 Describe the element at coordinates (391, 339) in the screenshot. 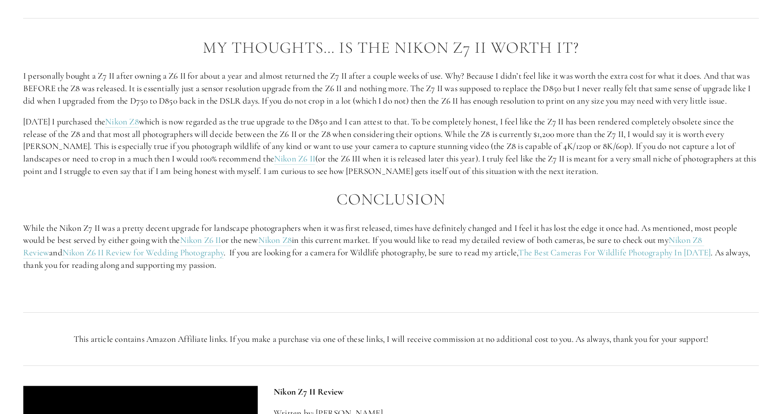

I see `p: This article contains Amazon Affiliate links. If you make a purchase via one of these links, I wi...` at that location.